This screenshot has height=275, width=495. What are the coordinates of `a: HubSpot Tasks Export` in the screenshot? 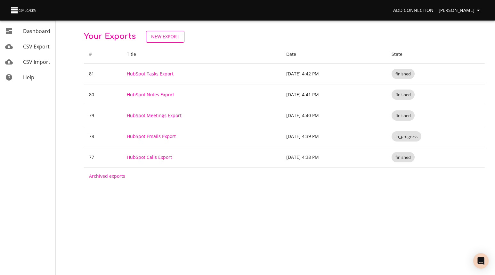 It's located at (150, 73).